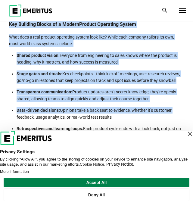 Image resolution: width=193 pixels, height=203 pixels. What do you see at coordinates (92, 40) in the screenshot?
I see `span: What does a real product operating system look like? While each company tailors its own, most wor...` at bounding box center [92, 40].